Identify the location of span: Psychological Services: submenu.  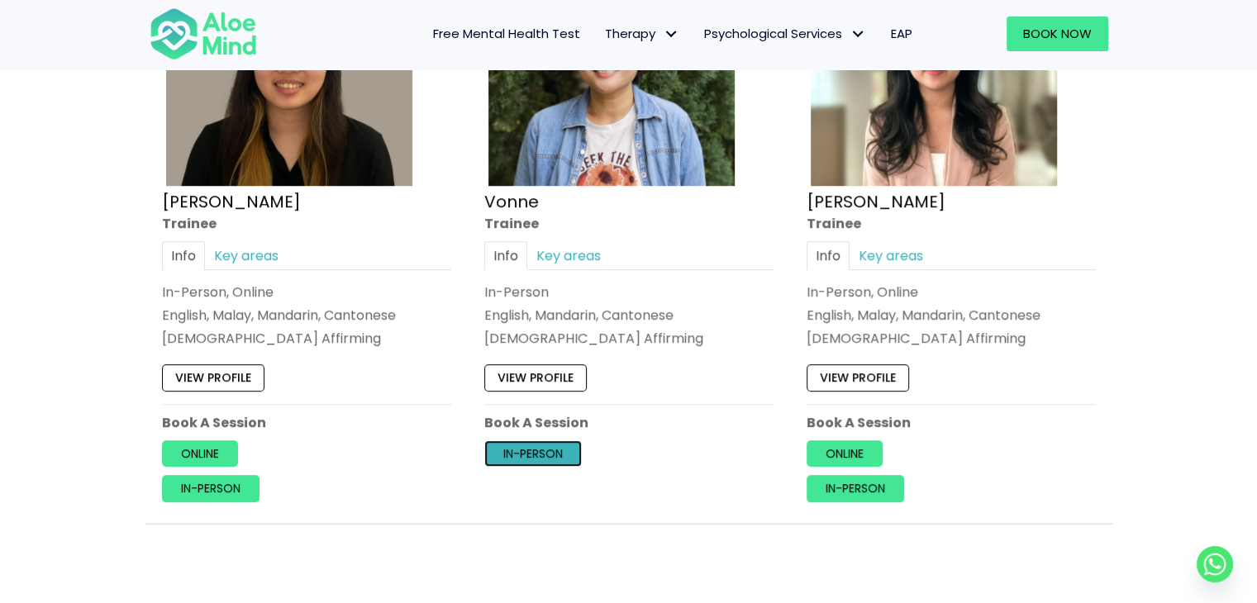
(858, 34).